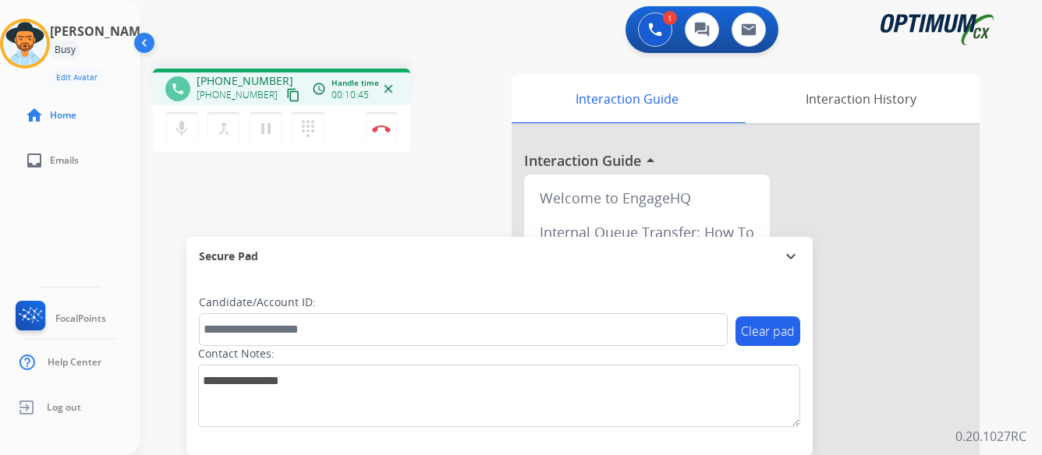 This screenshot has height=455, width=1042. I want to click on div: Interaction History, so click(860, 99).